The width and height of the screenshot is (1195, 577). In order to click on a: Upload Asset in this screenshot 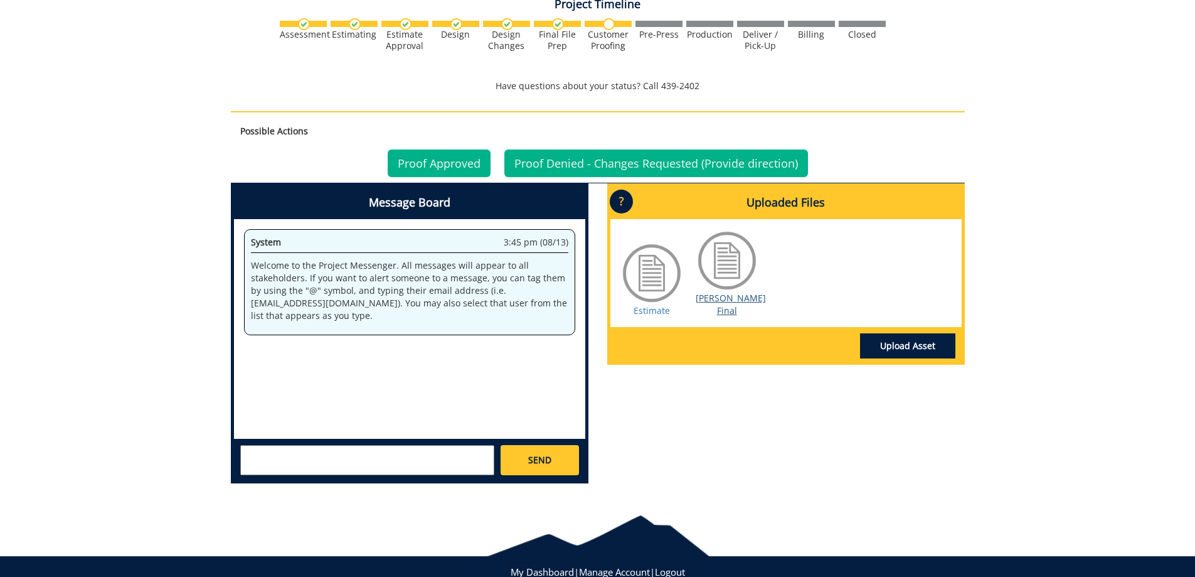, I will do `click(908, 346)`.